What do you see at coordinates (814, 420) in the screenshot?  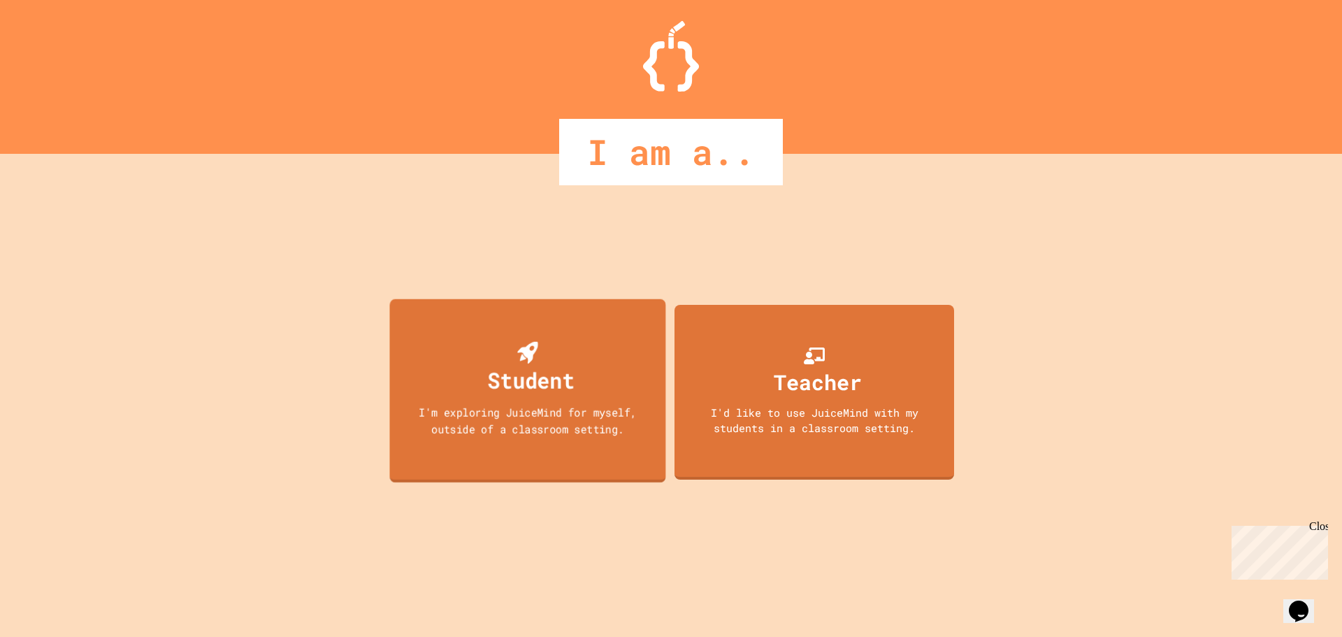 I see `div: I'd like to use JuiceMind with my students in a classroom setting.` at bounding box center [814, 420].